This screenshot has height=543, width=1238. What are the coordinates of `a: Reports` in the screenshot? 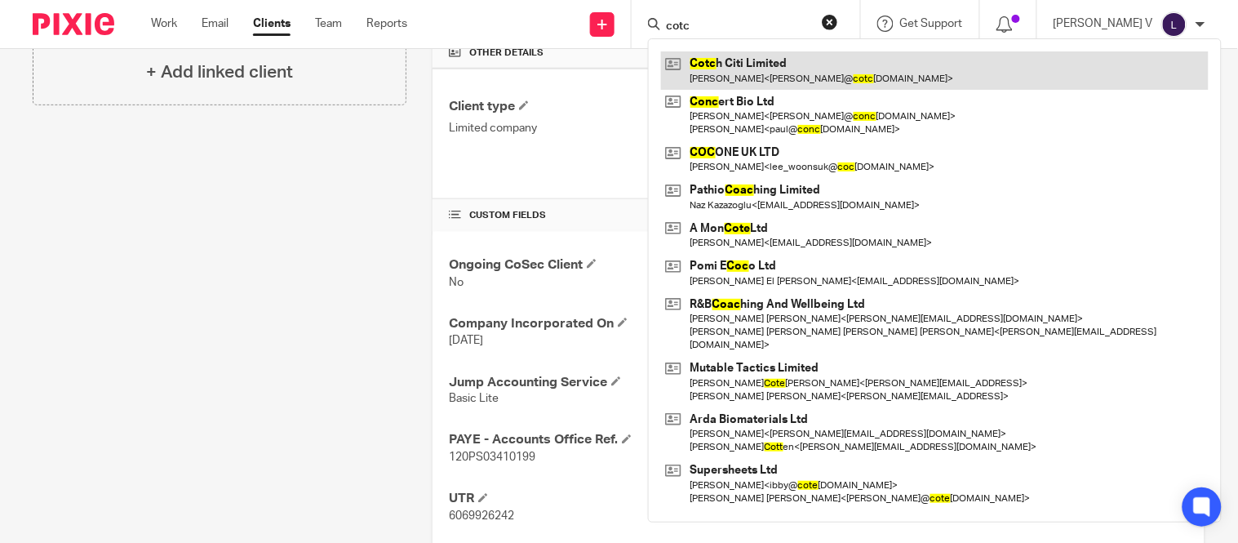 It's located at (387, 24).